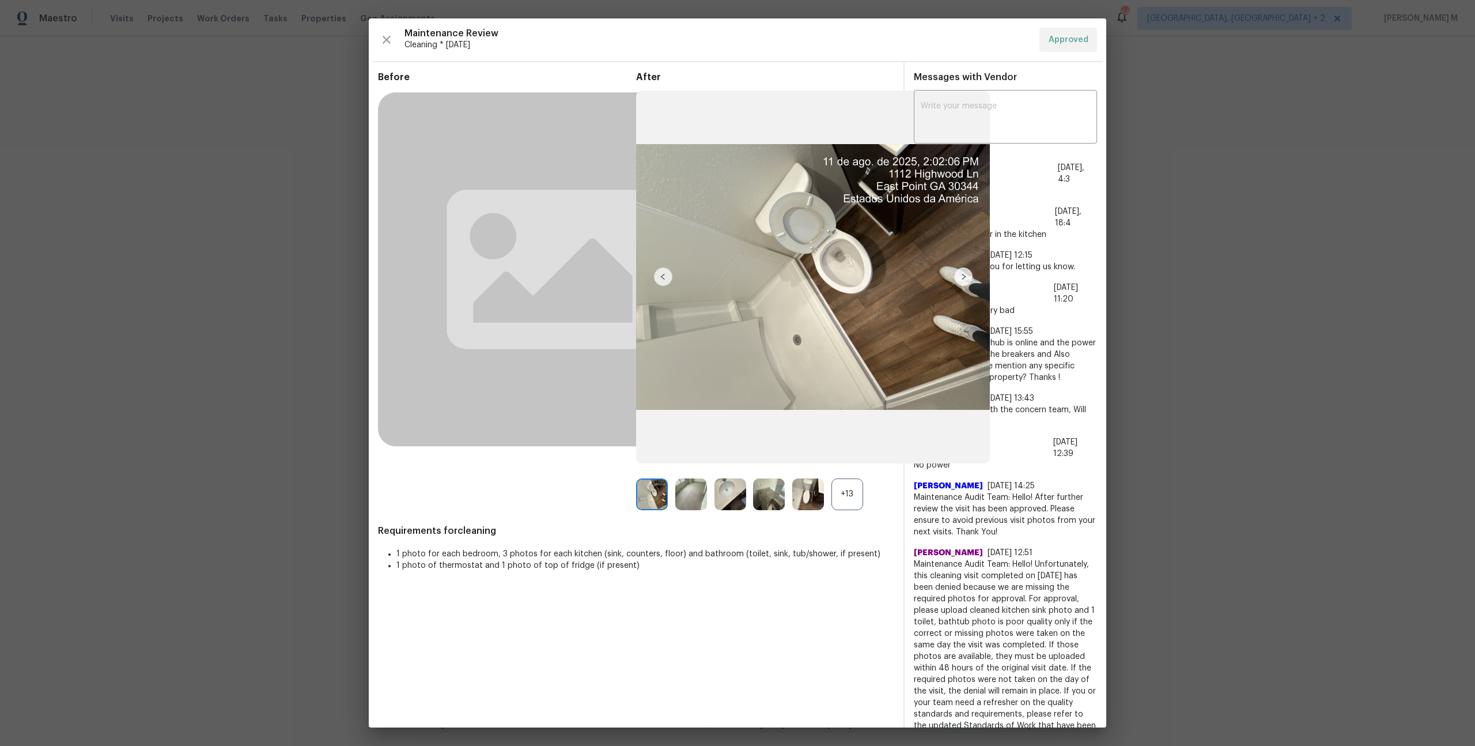 This screenshot has height=746, width=1475. Describe the element at coordinates (1006, 360) in the screenshot. I see `span: Hi Team, The smart hub is online and the power is on. Please check the breakers and Also confirm ...` at that location.